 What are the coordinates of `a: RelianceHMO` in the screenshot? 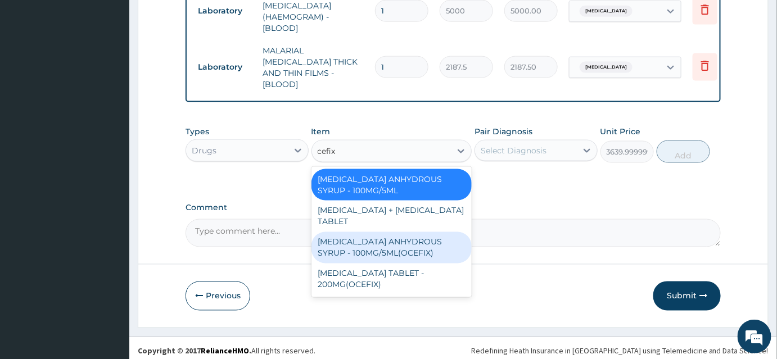 It's located at (225, 352).